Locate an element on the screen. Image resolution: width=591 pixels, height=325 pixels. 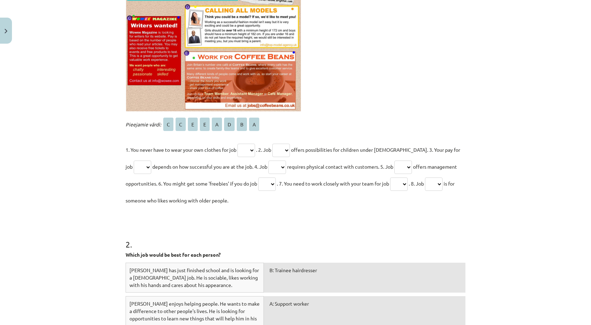
span: . 7. You need to work closely with your team for job is located at coordinates (333, 183).